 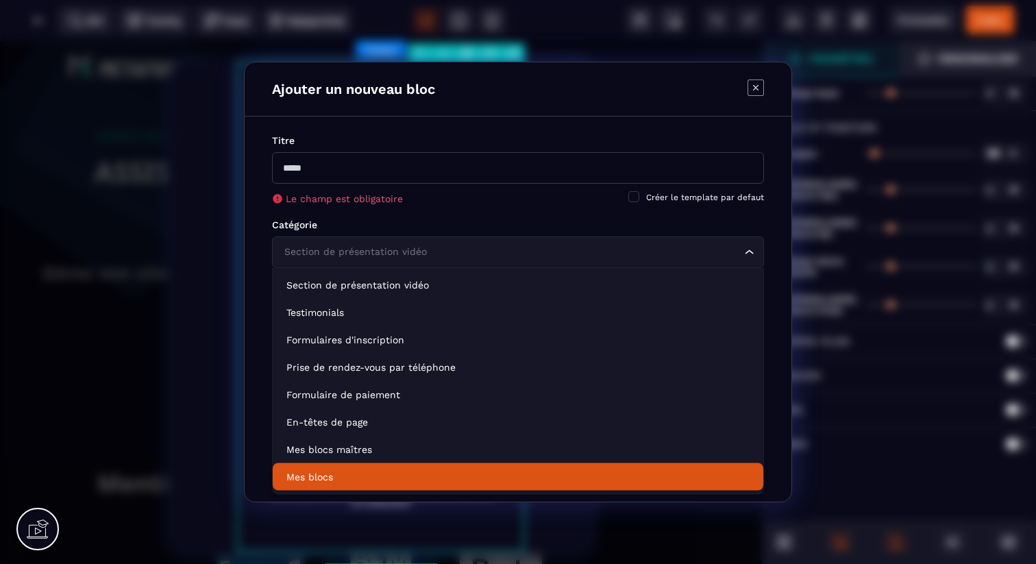 I want to click on p: Mes blocs, so click(x=518, y=477).